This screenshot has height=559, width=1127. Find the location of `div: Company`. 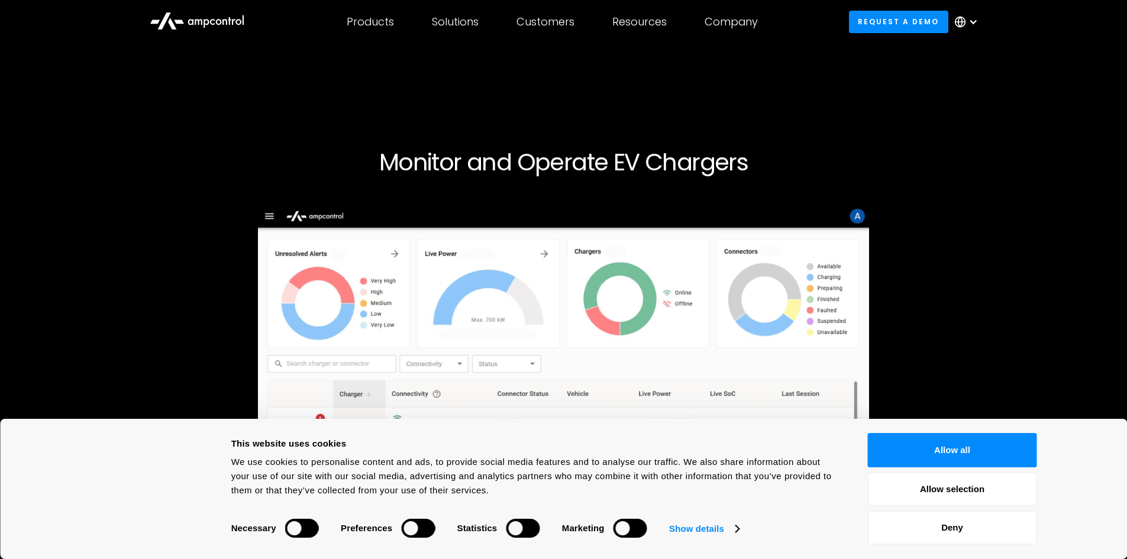

div: Company is located at coordinates (731, 22).